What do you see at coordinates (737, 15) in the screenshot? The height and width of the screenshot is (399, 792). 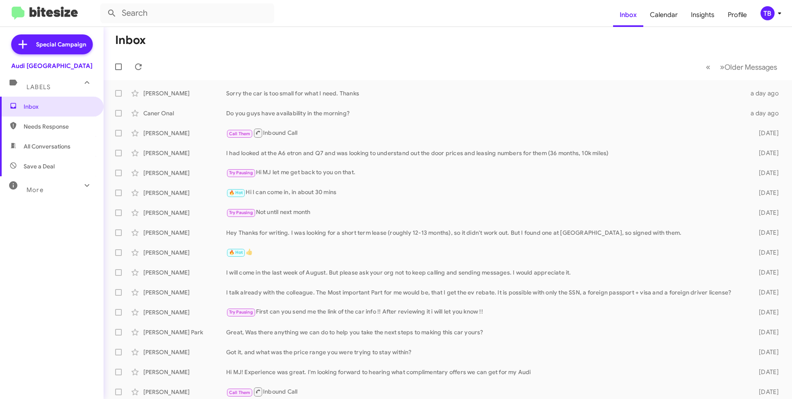 I see `span: Profile` at bounding box center [737, 15].